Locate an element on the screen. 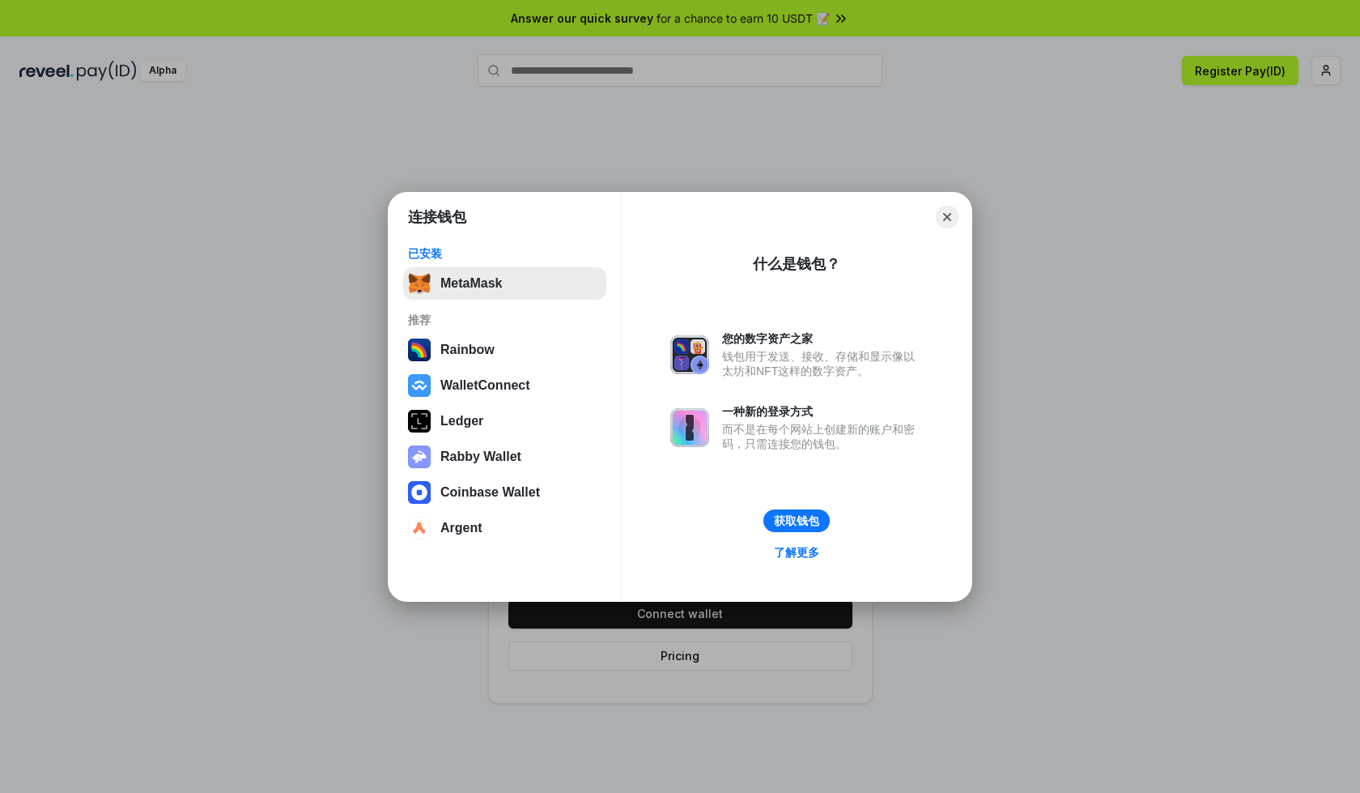 The height and width of the screenshot is (793, 1360). div: 钱包用于发送、接收、存储和显示像以太坊和NFT这样的数字资产。 is located at coordinates (823, 364).